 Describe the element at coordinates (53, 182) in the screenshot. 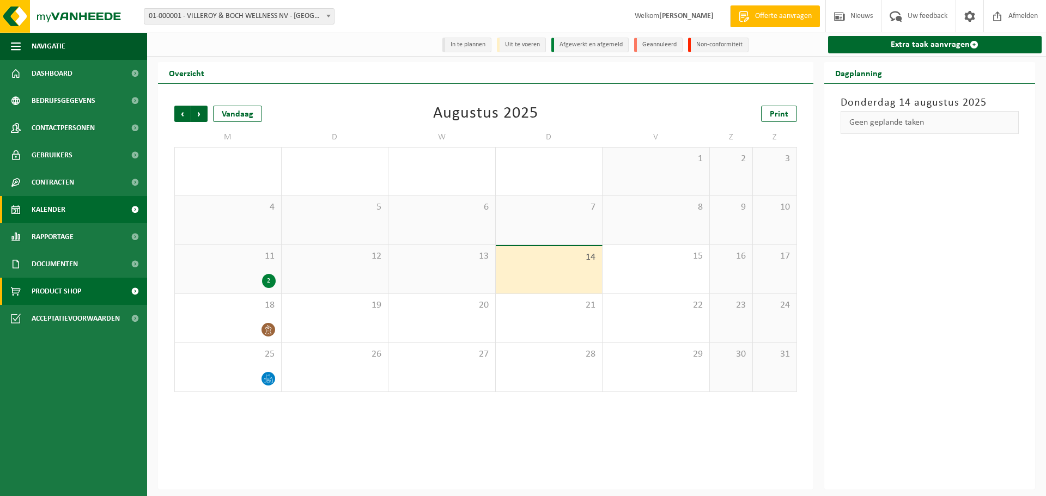

I see `span: Contracten` at that location.